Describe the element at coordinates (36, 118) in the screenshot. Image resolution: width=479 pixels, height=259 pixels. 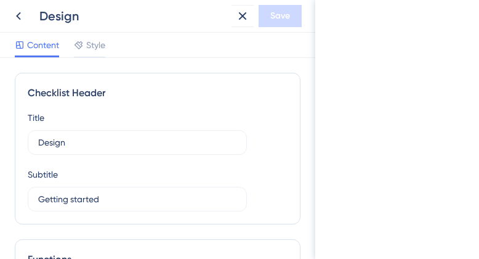
I see `div: Title` at that location.